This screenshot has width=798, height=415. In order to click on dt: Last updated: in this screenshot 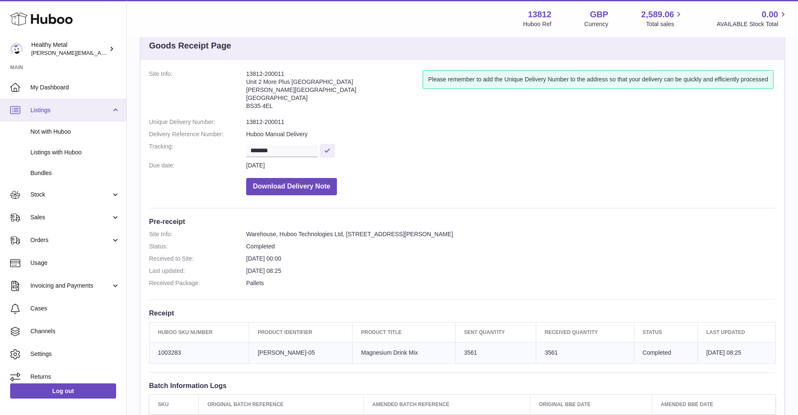, I will do `click(198, 271)`.